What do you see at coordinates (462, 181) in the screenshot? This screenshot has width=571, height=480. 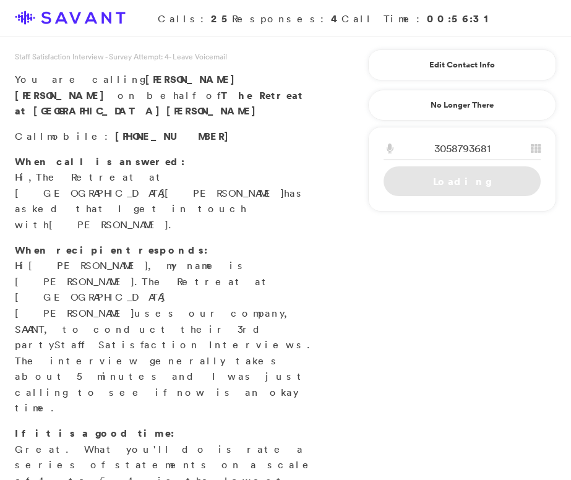 I see `a: Loading` at bounding box center [462, 181].